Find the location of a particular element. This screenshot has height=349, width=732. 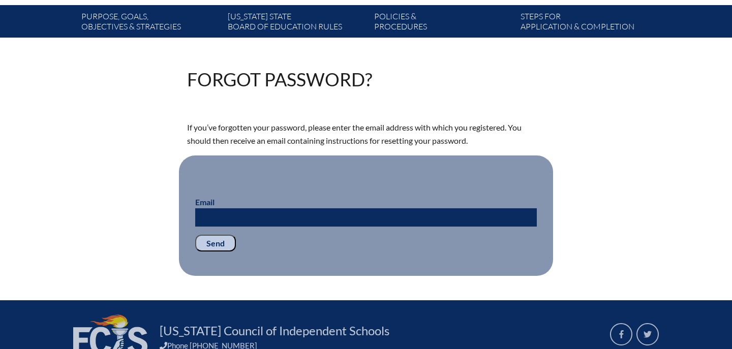

h1: Forgot password? is located at coordinates (279, 79).